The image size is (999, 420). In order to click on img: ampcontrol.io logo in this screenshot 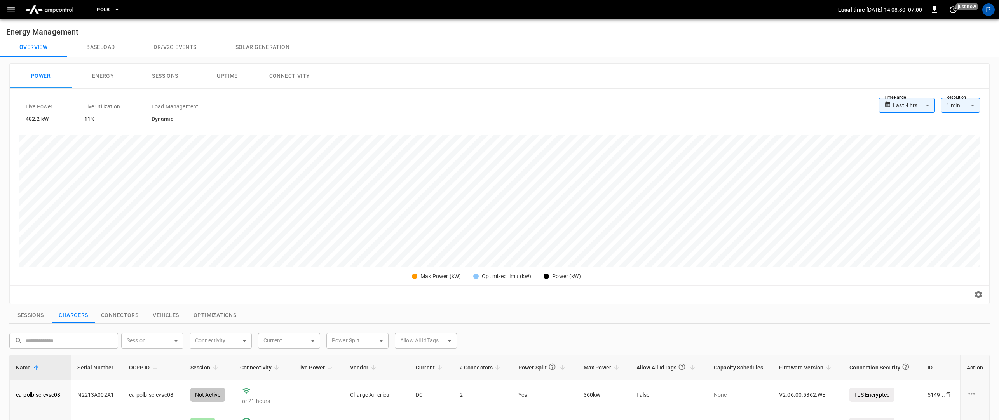, I will do `click(49, 10)`.